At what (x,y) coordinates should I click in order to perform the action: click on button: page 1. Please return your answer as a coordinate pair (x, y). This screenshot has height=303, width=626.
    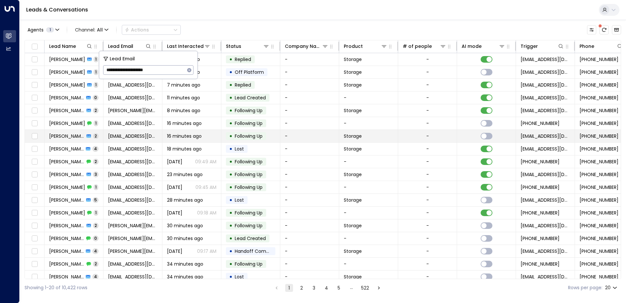
    Looking at the image, I should click on (289, 287).